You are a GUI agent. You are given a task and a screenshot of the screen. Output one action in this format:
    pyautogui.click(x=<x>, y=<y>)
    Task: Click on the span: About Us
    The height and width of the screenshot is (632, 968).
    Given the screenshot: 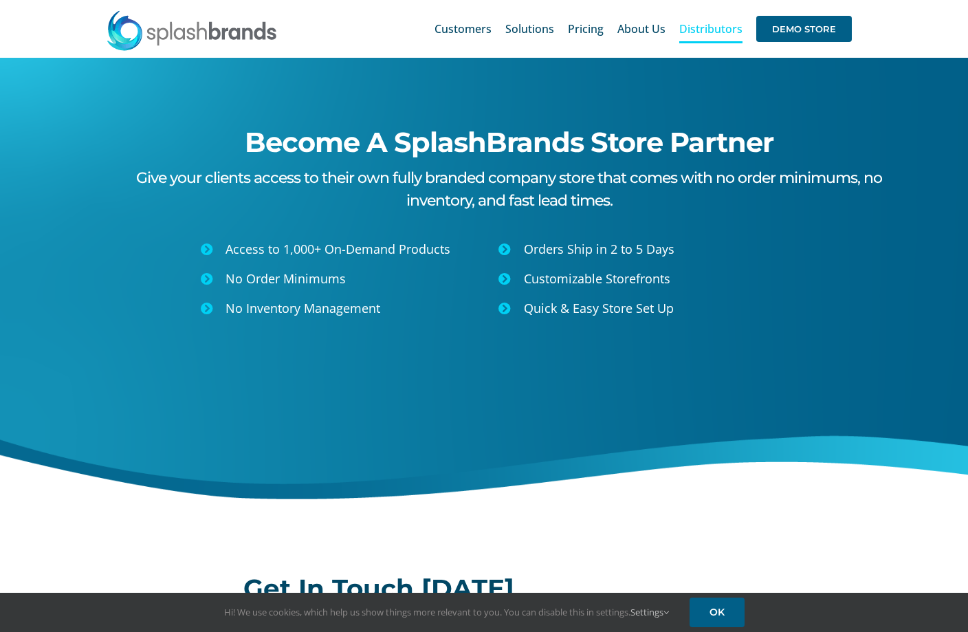 What is the action you would take?
    pyautogui.click(x=641, y=29)
    